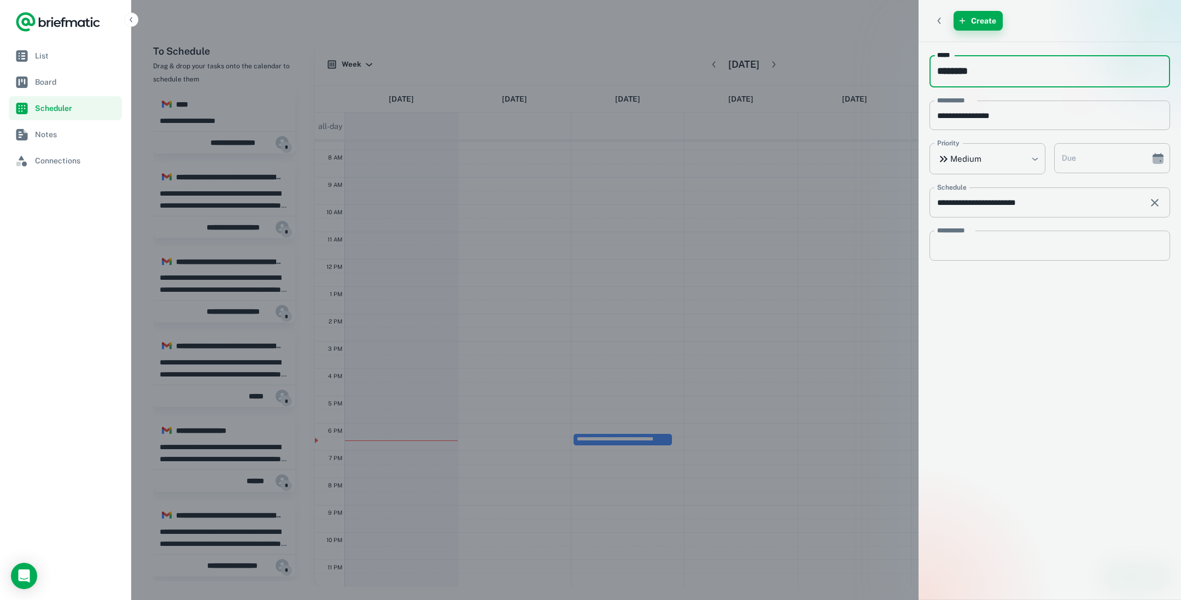 This screenshot has width=1181, height=600. What do you see at coordinates (978, 21) in the screenshot?
I see `button: Create` at bounding box center [978, 21].